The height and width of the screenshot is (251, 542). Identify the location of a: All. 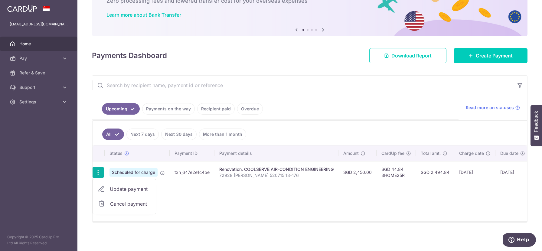
(113, 134).